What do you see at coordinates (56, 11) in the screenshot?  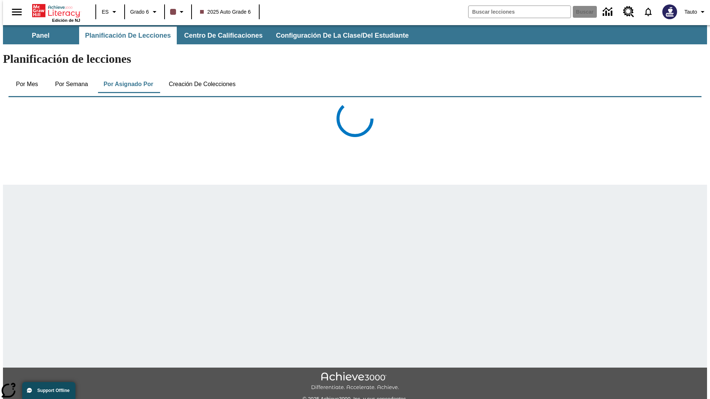 I see `a: Portada` at bounding box center [56, 11].